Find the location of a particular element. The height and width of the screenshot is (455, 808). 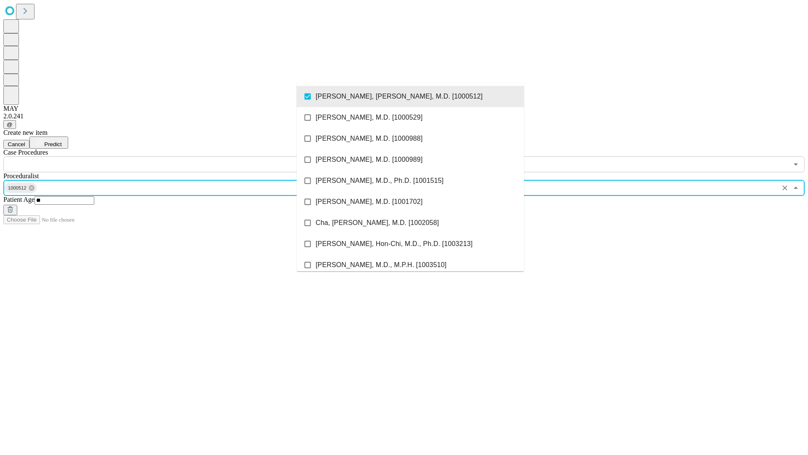

span: Predict is located at coordinates (53, 144).